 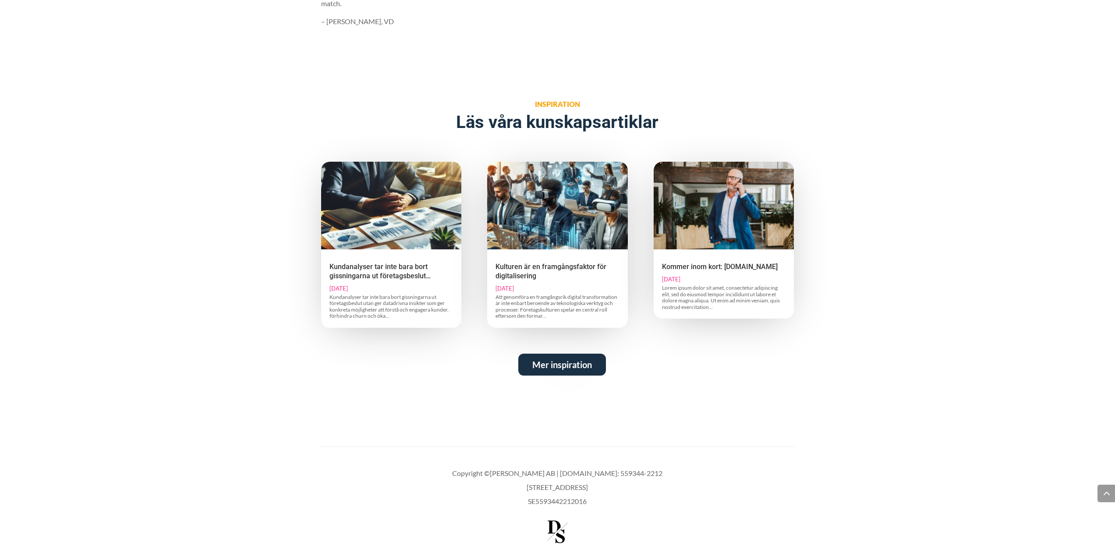 I want to click on a: Kulturen är en framgångsfaktor för digitalisering, so click(x=551, y=271).